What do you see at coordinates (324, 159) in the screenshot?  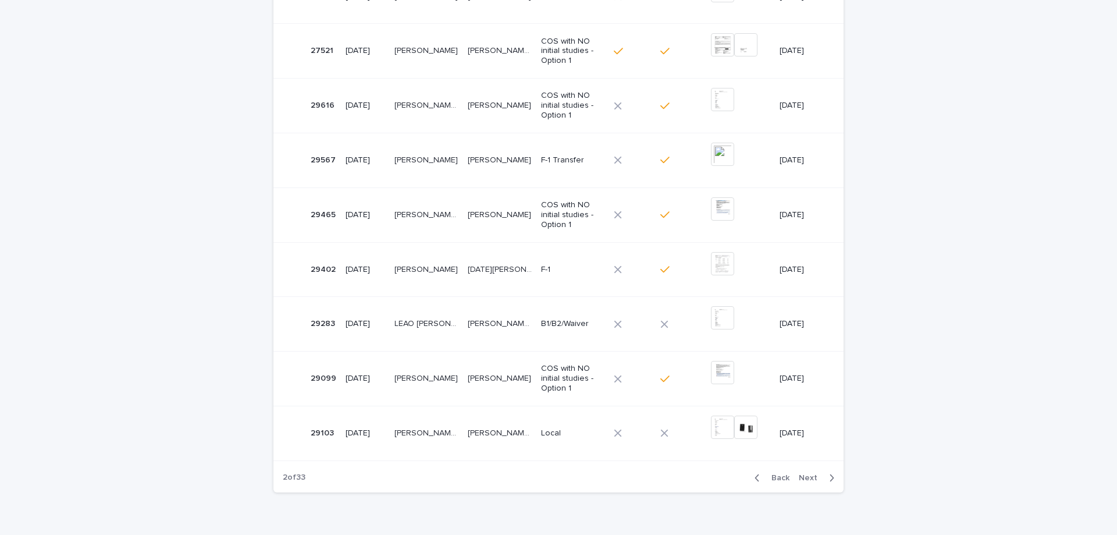 I see `p: 29567` at bounding box center [324, 159].